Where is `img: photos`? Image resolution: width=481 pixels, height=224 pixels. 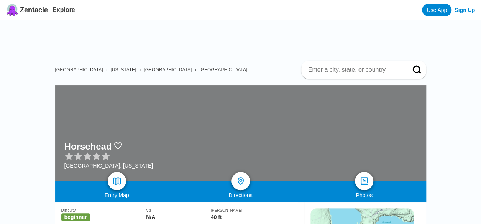
img: photos is located at coordinates (364, 181).